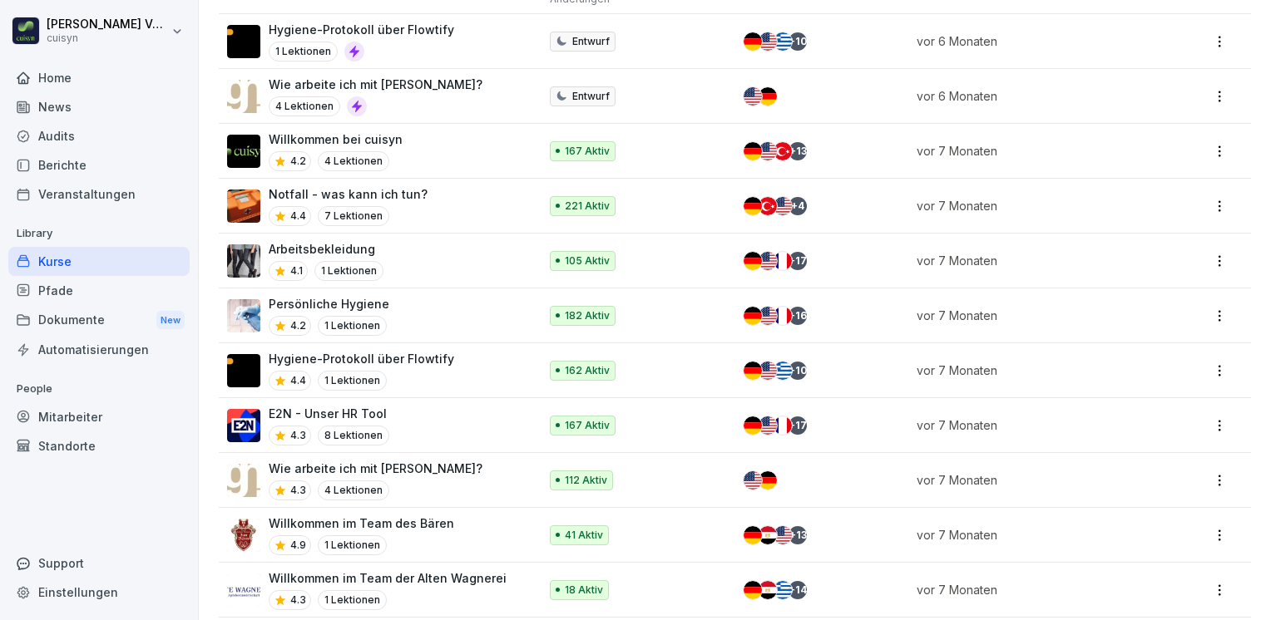 This screenshot has height=620, width=1271. What do you see at coordinates (584, 590) in the screenshot?
I see `p: 18 Aktiv` at bounding box center [584, 590].